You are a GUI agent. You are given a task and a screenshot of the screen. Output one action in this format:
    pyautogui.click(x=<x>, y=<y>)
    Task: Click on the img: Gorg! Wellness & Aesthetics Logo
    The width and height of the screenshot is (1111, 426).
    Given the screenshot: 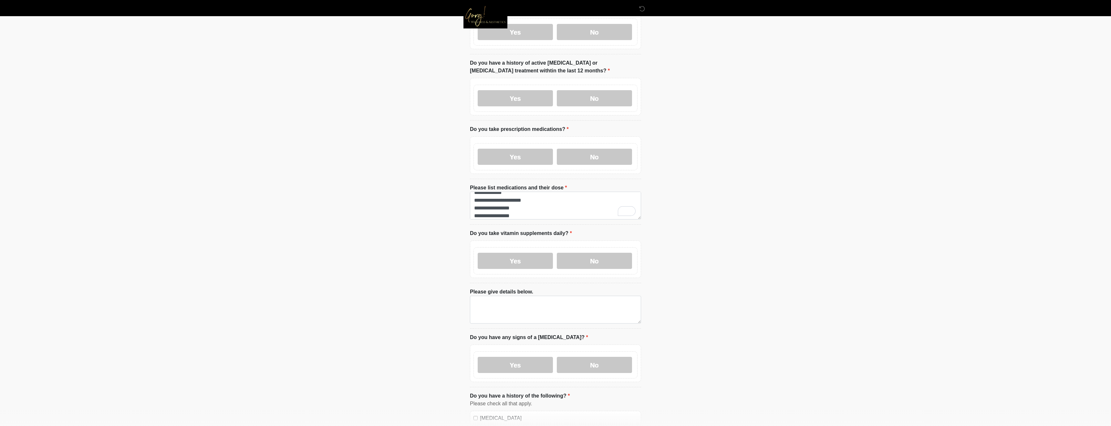 What is the action you would take?
    pyautogui.click(x=485, y=16)
    